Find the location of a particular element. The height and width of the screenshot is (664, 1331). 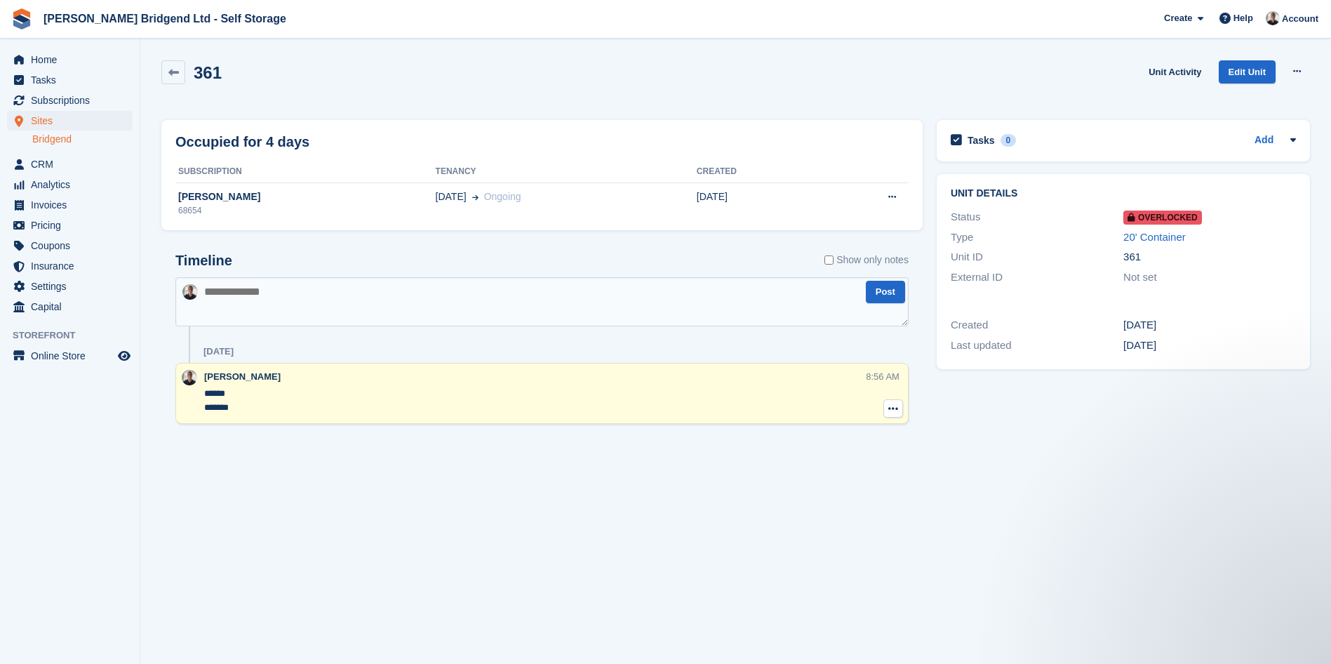

span: Settings is located at coordinates (73, 286).